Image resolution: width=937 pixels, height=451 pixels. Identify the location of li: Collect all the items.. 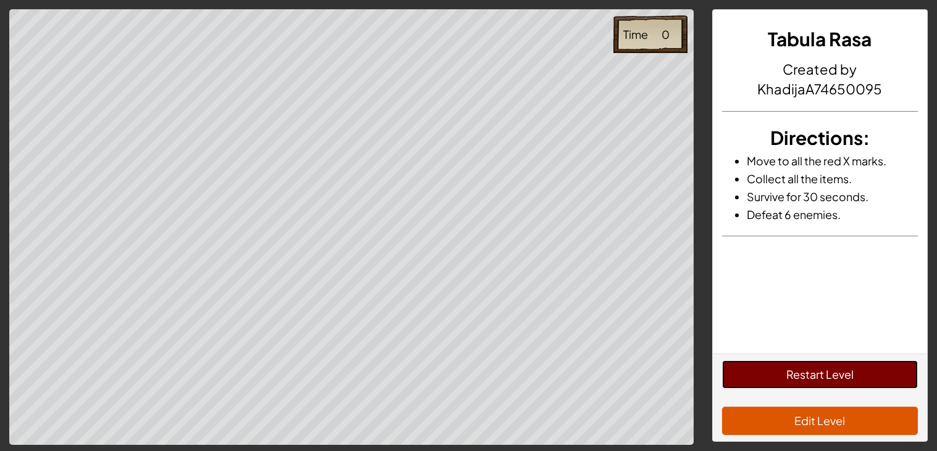
(832, 178).